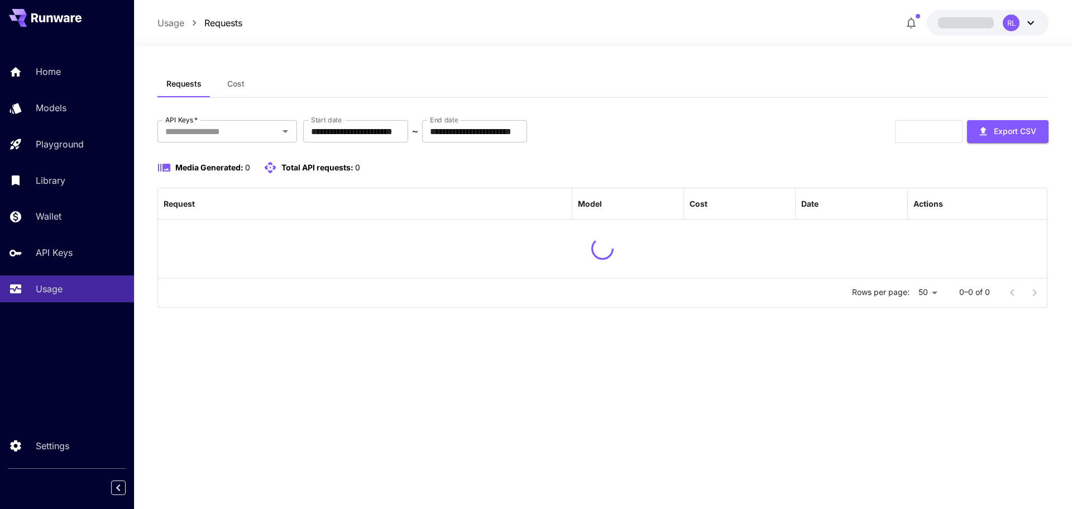 The image size is (1072, 509). I want to click on div: Request, so click(179, 203).